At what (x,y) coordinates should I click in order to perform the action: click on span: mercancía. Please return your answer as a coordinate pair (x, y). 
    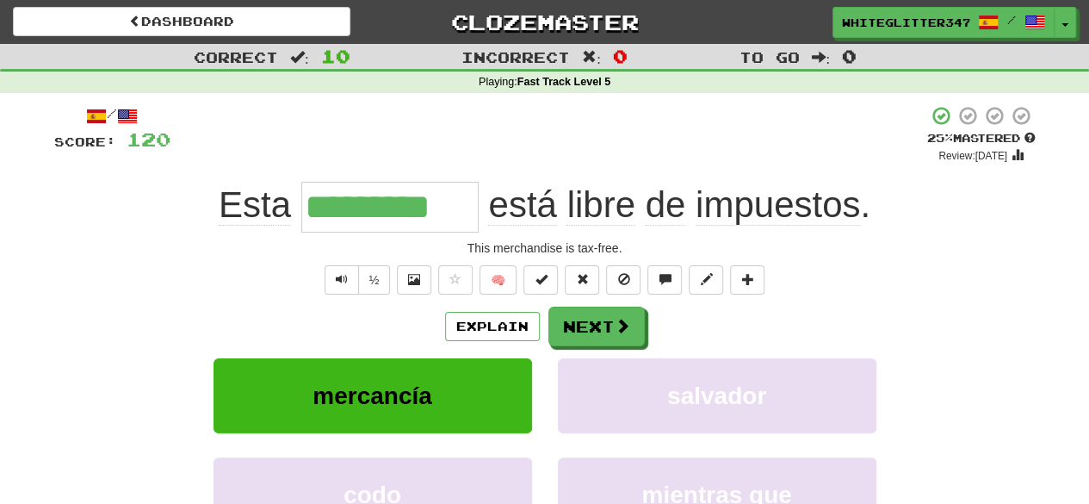
    Looking at the image, I should click on (372, 395).